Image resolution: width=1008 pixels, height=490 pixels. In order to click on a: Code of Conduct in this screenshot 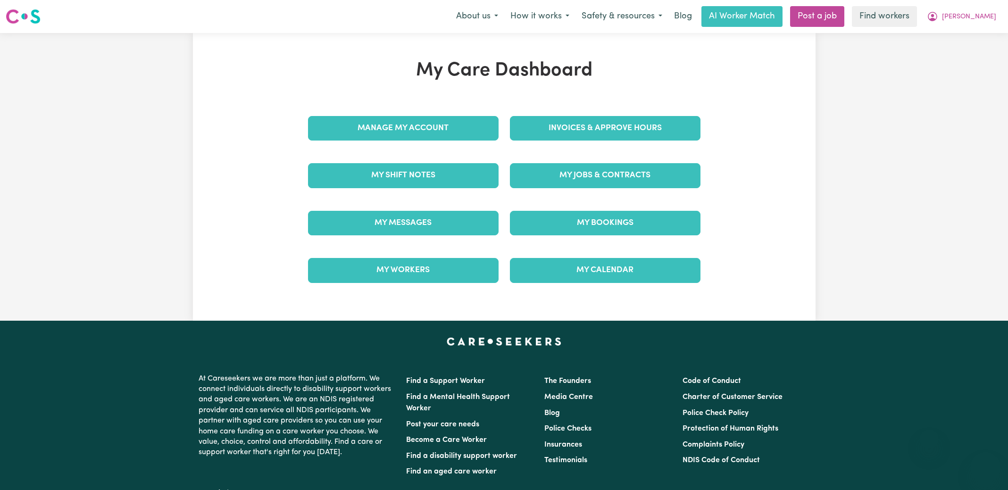, I will do `click(712, 381)`.